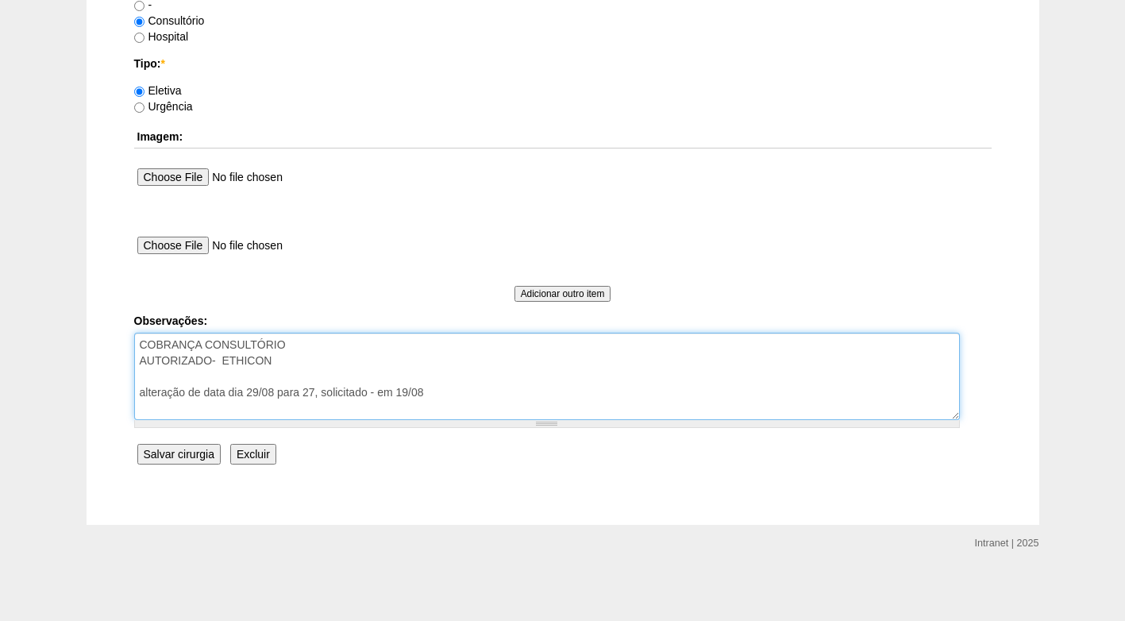 Image resolution: width=1125 pixels, height=621 pixels. What do you see at coordinates (169, 21) in the screenshot?
I see `label: Consultório` at bounding box center [169, 21].